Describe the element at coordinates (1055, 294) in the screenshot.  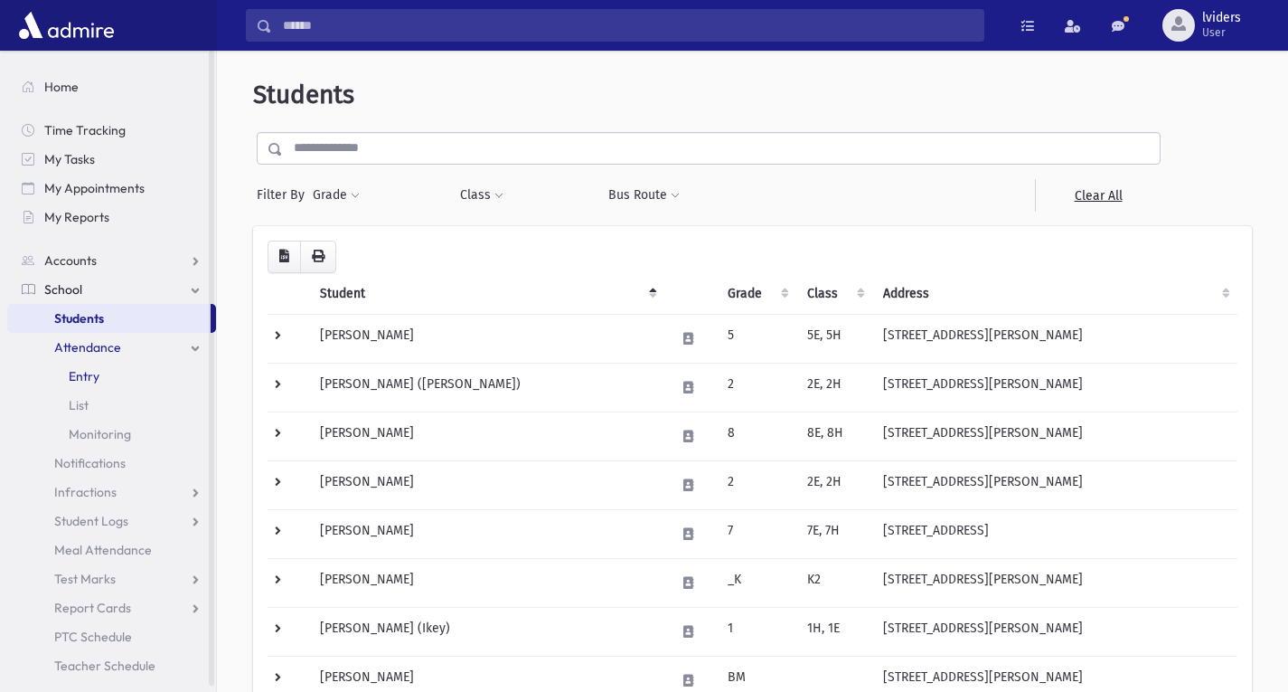
I see `th: Address: activate to sort column ascending` at that location.